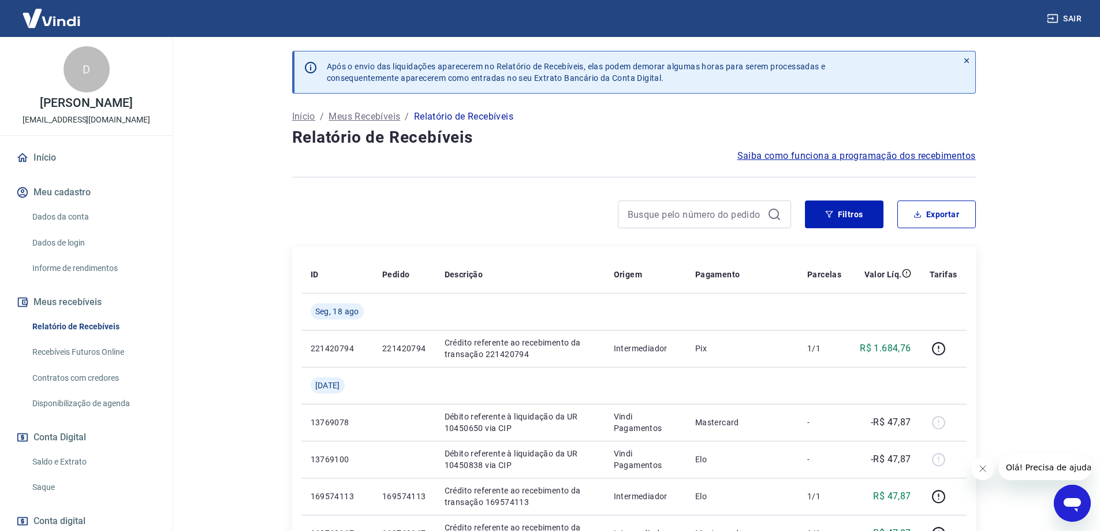 This screenshot has width=1100, height=531. What do you see at coordinates (937, 214) in the screenshot?
I see `button: Exportar` at bounding box center [937, 214].